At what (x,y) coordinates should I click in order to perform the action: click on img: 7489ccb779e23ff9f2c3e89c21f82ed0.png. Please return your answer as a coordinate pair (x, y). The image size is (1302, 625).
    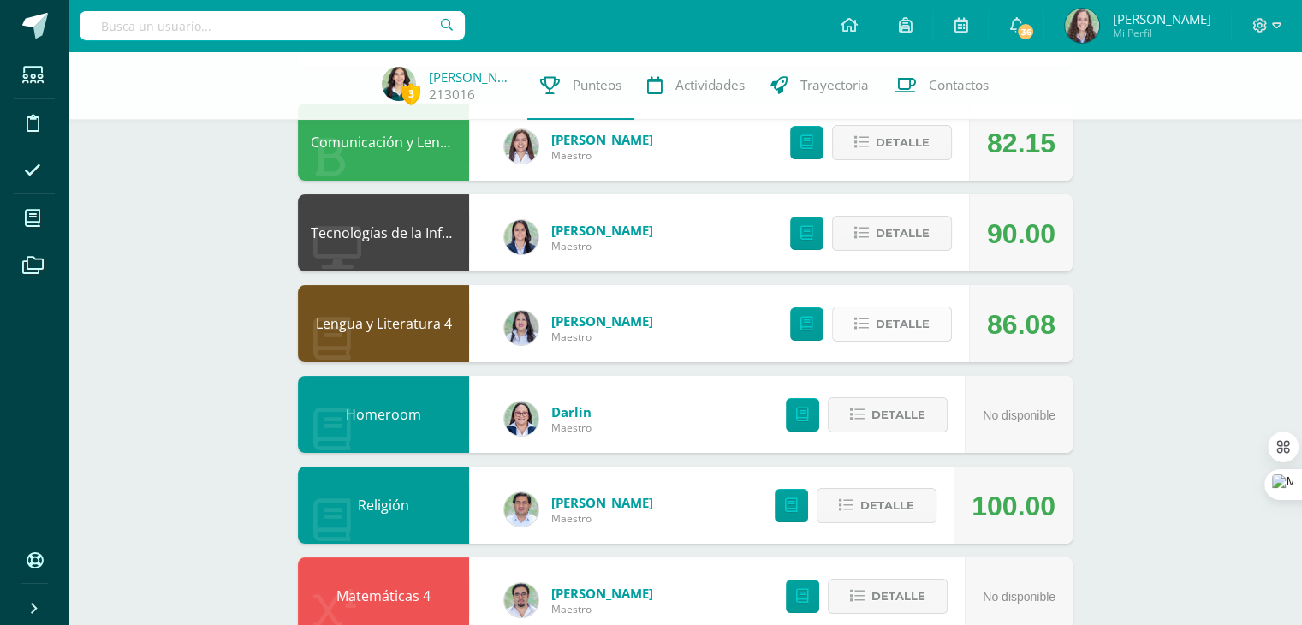
    Looking at the image, I should click on (521, 237).